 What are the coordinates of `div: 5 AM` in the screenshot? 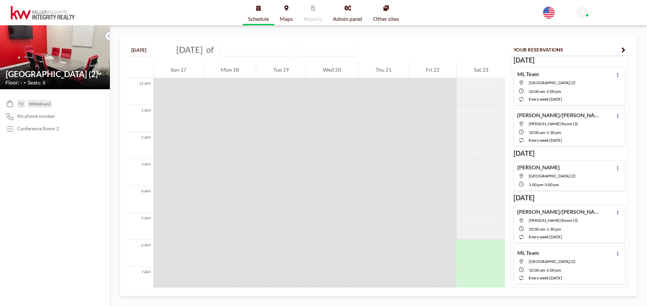 It's located at (141, 227).